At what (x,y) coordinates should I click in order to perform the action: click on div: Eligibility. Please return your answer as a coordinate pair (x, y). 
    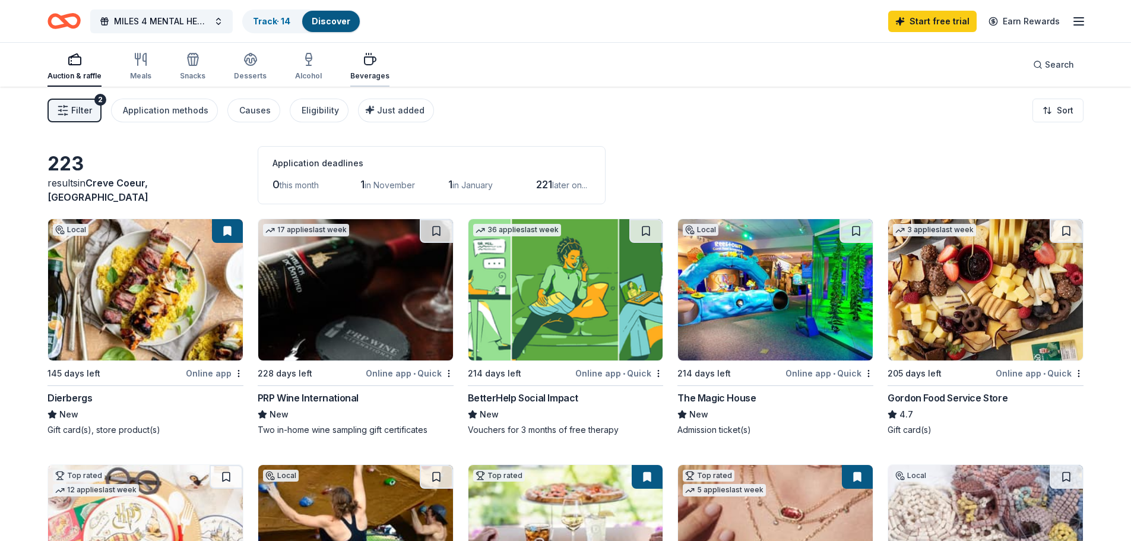
    Looking at the image, I should click on (320, 110).